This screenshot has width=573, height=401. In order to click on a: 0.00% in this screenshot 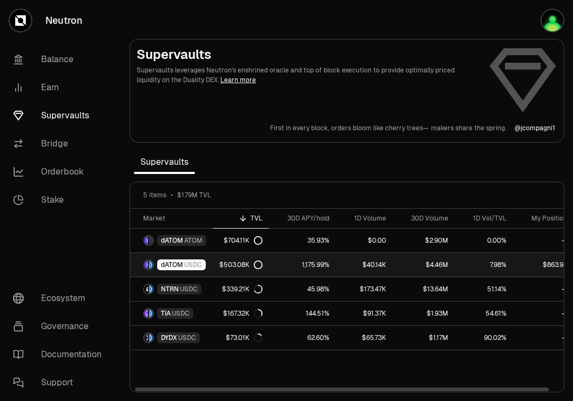, I will do `click(484, 240)`.